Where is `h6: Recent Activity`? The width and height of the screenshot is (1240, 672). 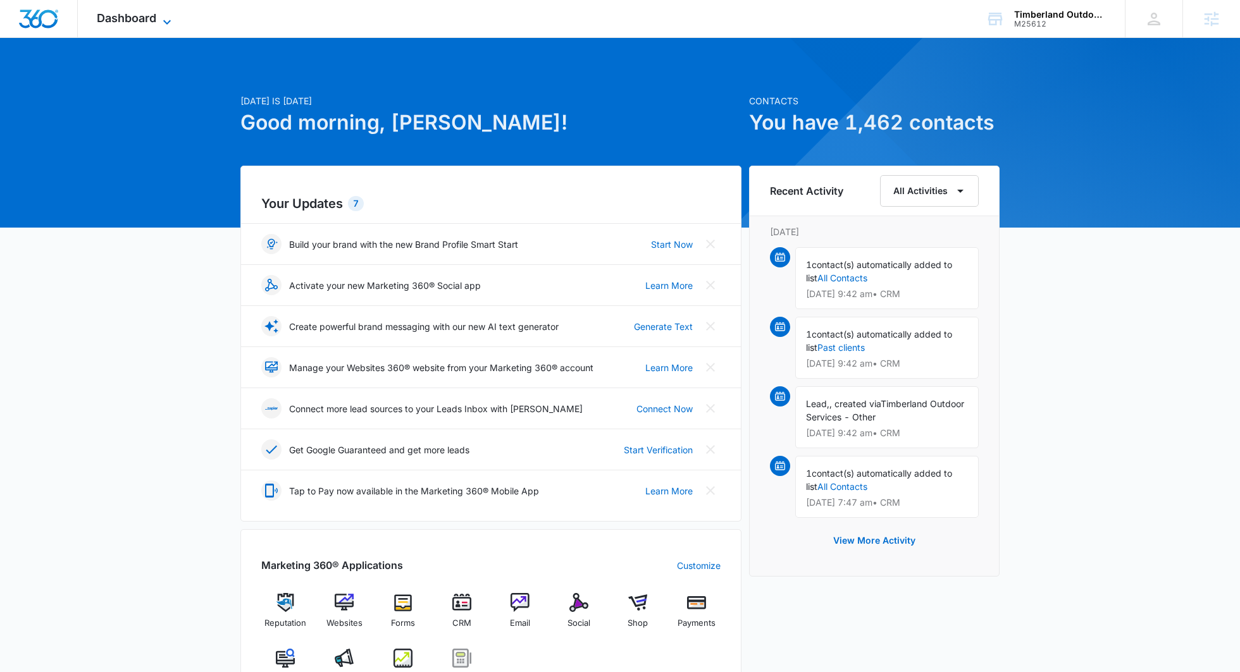
h6: Recent Activity is located at coordinates (806, 191).